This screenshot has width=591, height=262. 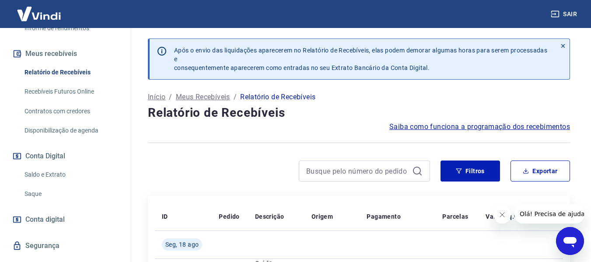 What do you see at coordinates (470, 171) in the screenshot?
I see `button: Filtros` at bounding box center [470, 171].